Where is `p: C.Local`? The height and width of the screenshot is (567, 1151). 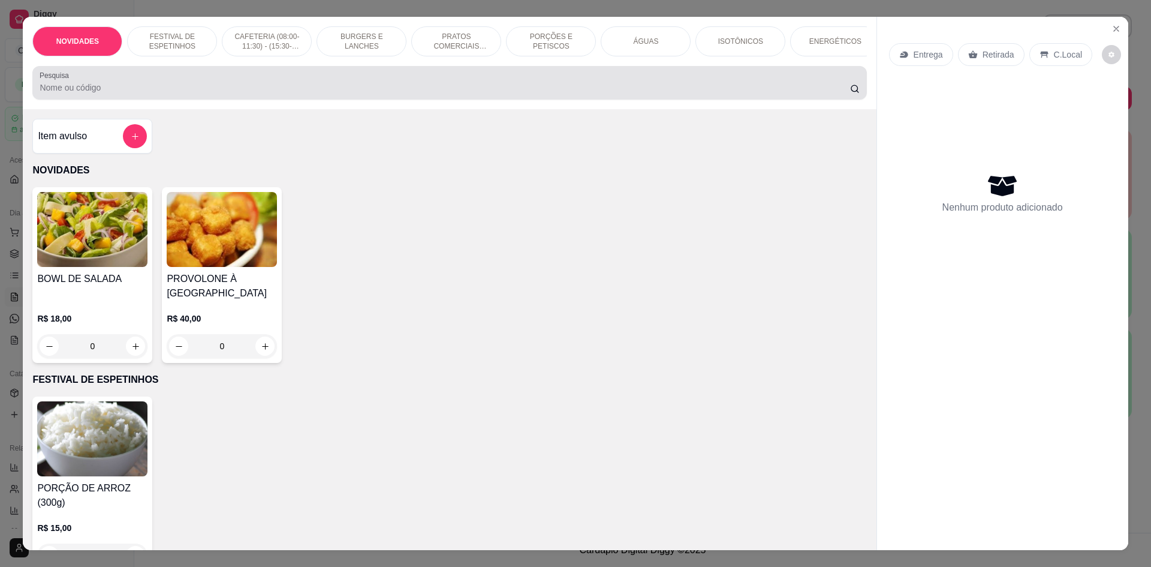
p: C.Local is located at coordinates (1068, 55).